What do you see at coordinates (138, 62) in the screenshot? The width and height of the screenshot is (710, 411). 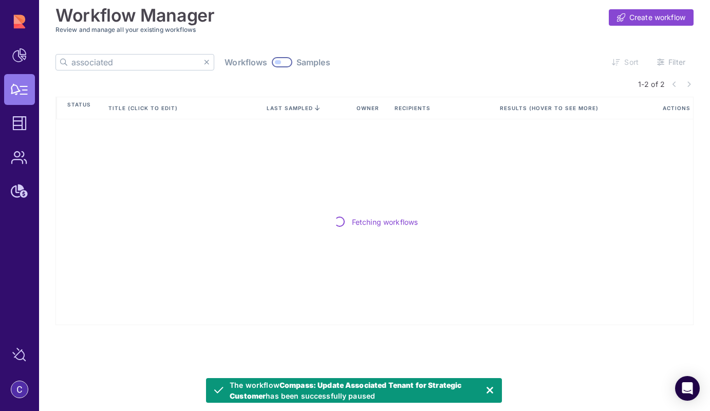 I see `input: Search by title` at bounding box center [138, 62].